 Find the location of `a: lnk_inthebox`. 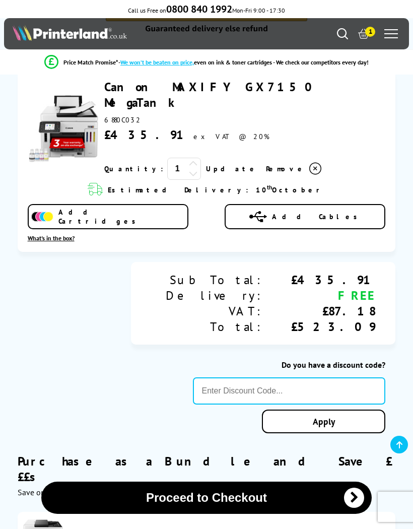

a: lnk_inthebox is located at coordinates (51, 238).